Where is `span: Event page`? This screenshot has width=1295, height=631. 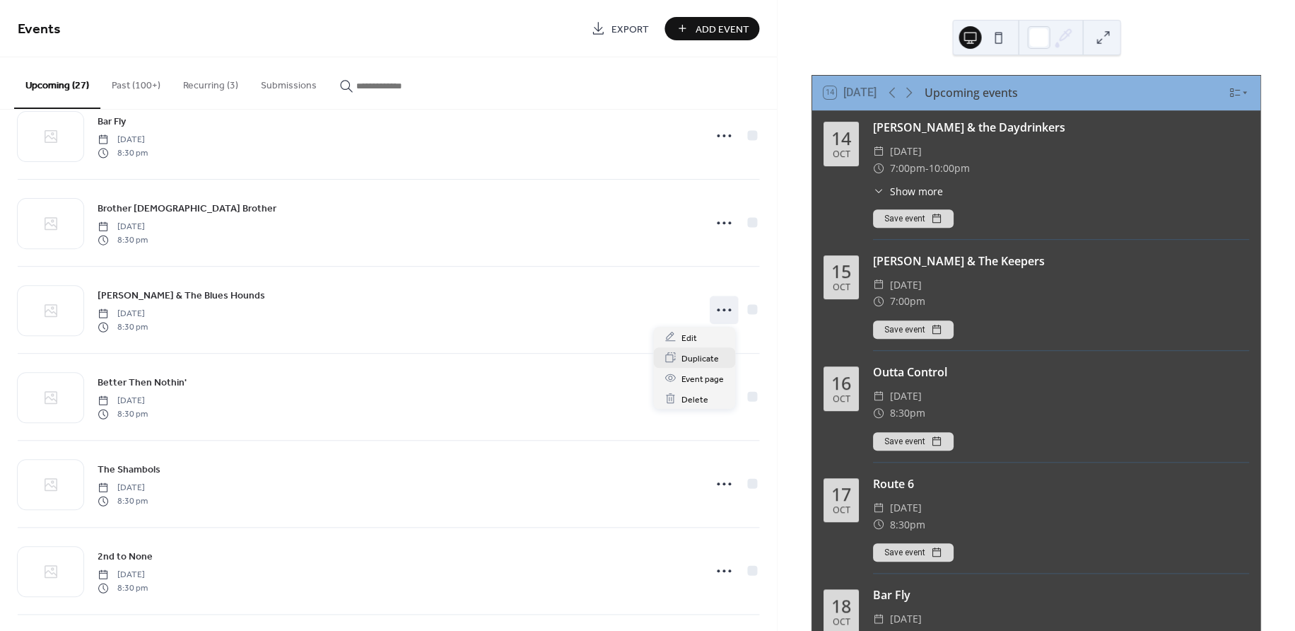
span: Event page is located at coordinates (703, 378).